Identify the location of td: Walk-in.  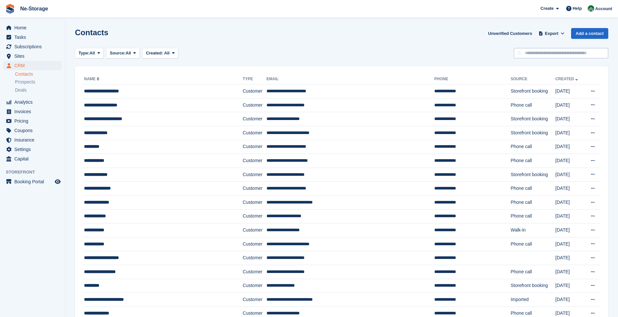
(533, 230).